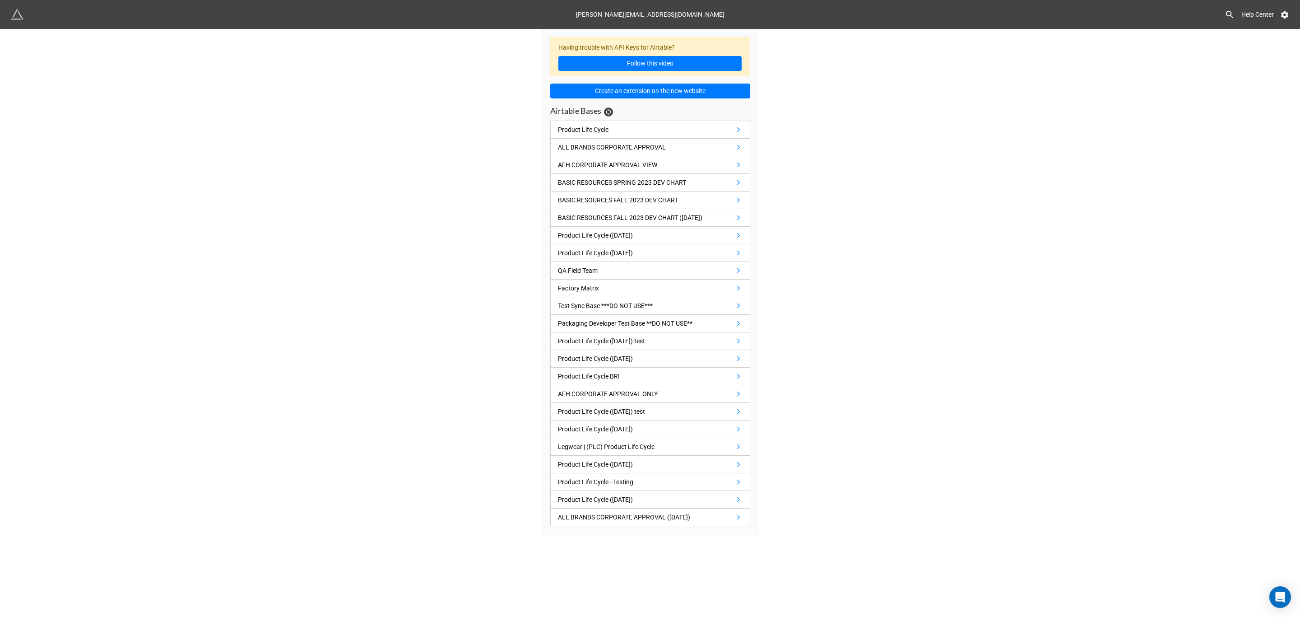 The image size is (1300, 617). I want to click on div: BASIC RESOURCES SPRING 2023 DEV CHART, so click(622, 182).